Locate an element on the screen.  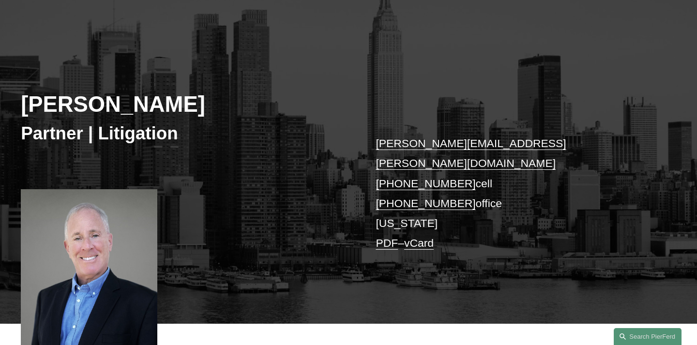
h3: Partner | Litigation is located at coordinates (184, 133).